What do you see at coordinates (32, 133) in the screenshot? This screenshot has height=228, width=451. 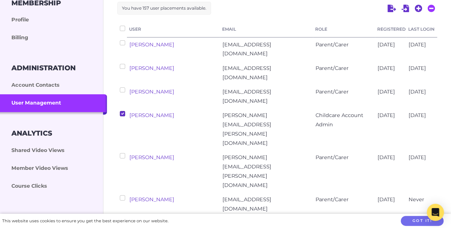 I see `h3: Analytics` at bounding box center [32, 133].